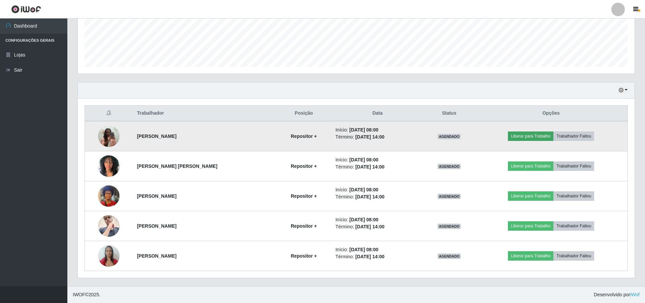 This screenshot has height=303, width=645. What do you see at coordinates (87, 295) in the screenshot?
I see `span: © 2025 .` at bounding box center [87, 295].